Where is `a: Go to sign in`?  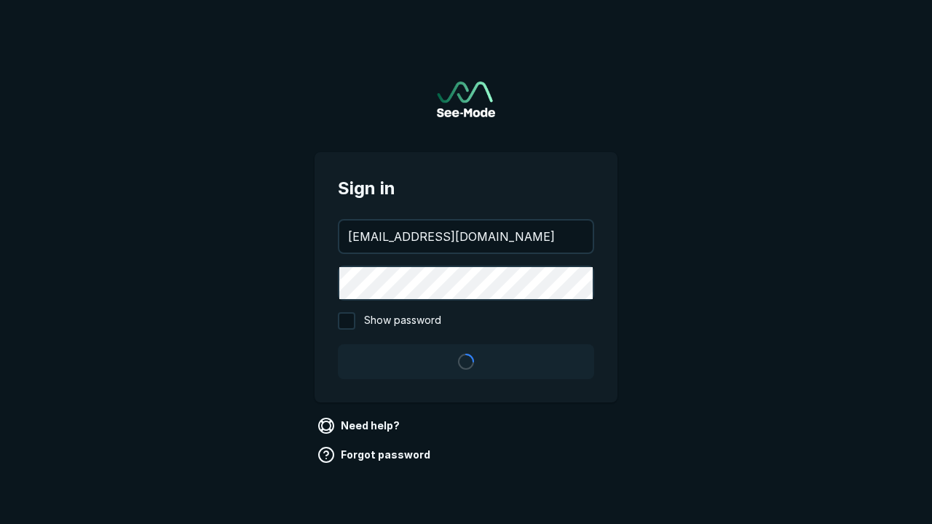 a: Go to sign in is located at coordinates (466, 99).